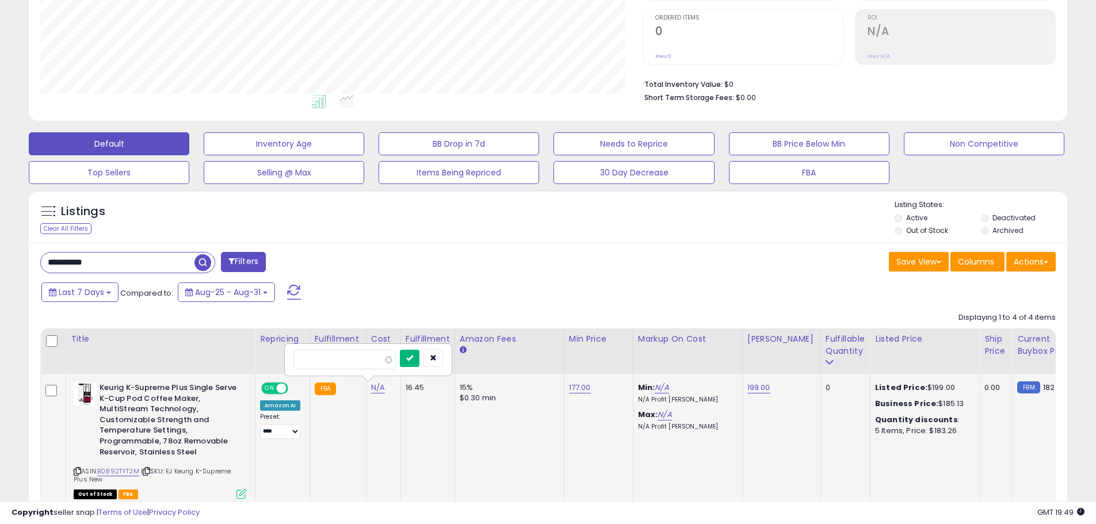  I want to click on a: 177.00, so click(580, 388).